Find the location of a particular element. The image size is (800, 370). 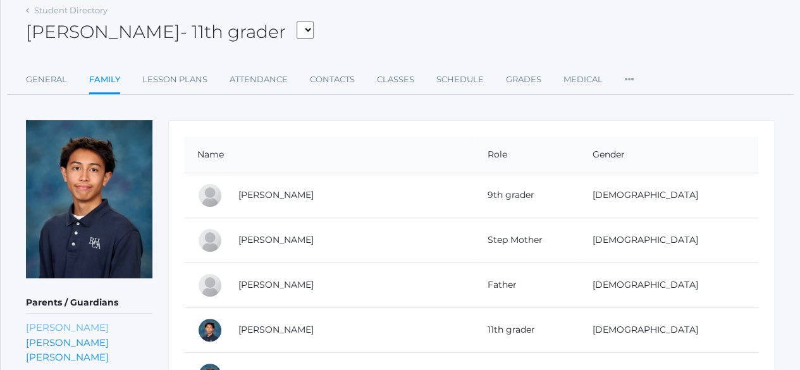

a: General is located at coordinates (46, 80).